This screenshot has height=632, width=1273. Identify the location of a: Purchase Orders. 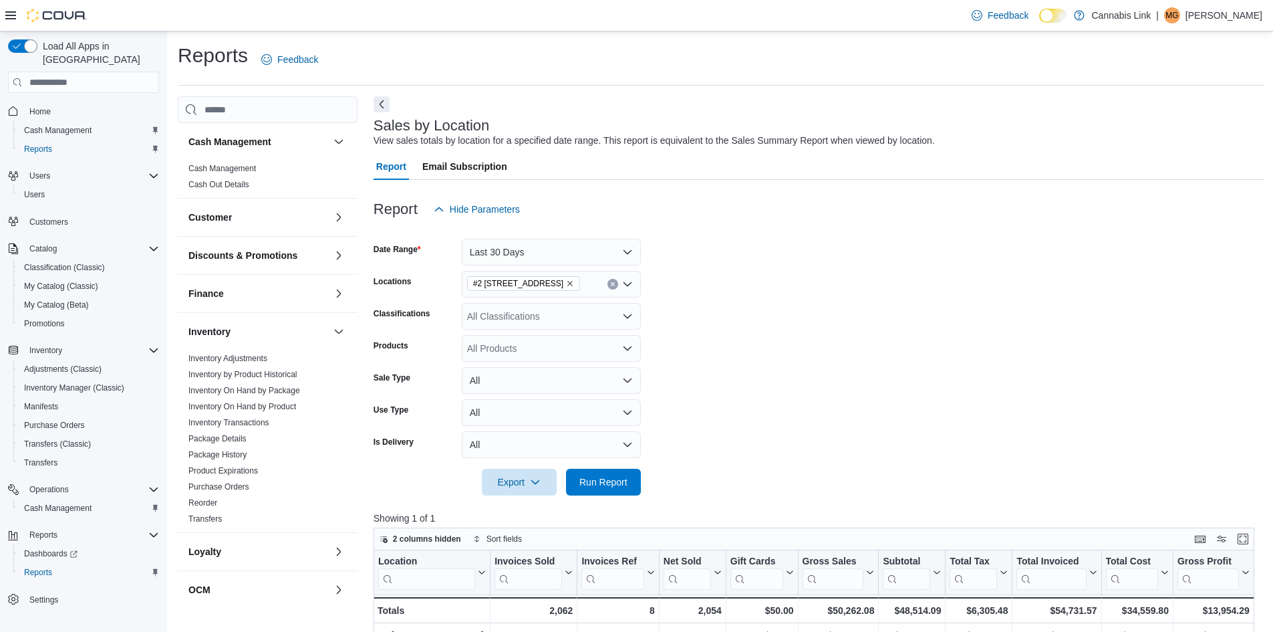
(219, 487).